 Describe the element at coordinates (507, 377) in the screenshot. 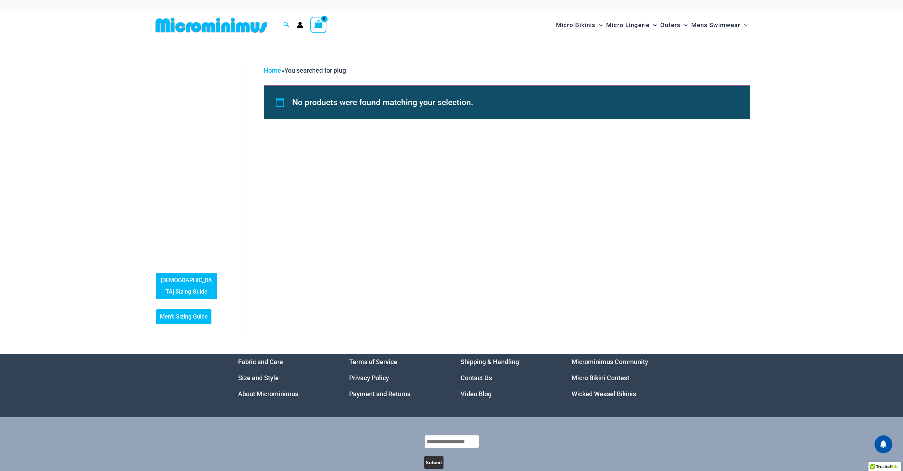

I see `aside: Footer Widget 3` at that location.